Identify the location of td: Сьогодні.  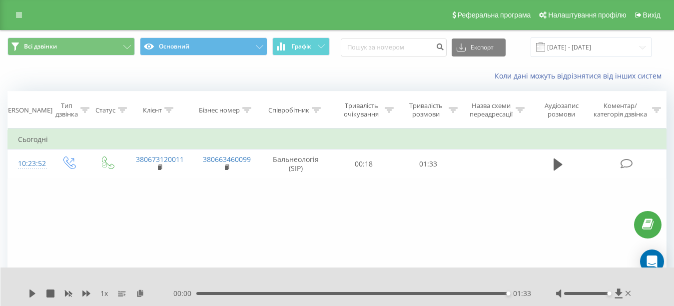
(337, 139).